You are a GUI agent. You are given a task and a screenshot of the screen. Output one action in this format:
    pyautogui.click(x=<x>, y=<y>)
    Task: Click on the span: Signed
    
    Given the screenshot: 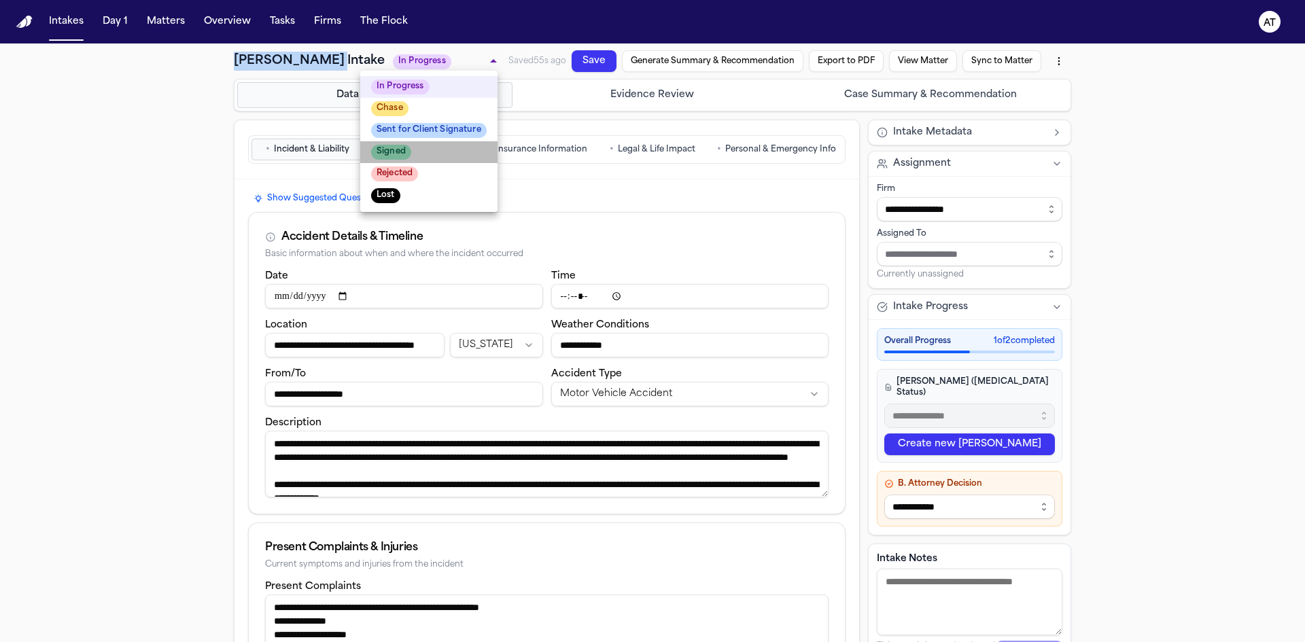 What is the action you would take?
    pyautogui.click(x=391, y=152)
    